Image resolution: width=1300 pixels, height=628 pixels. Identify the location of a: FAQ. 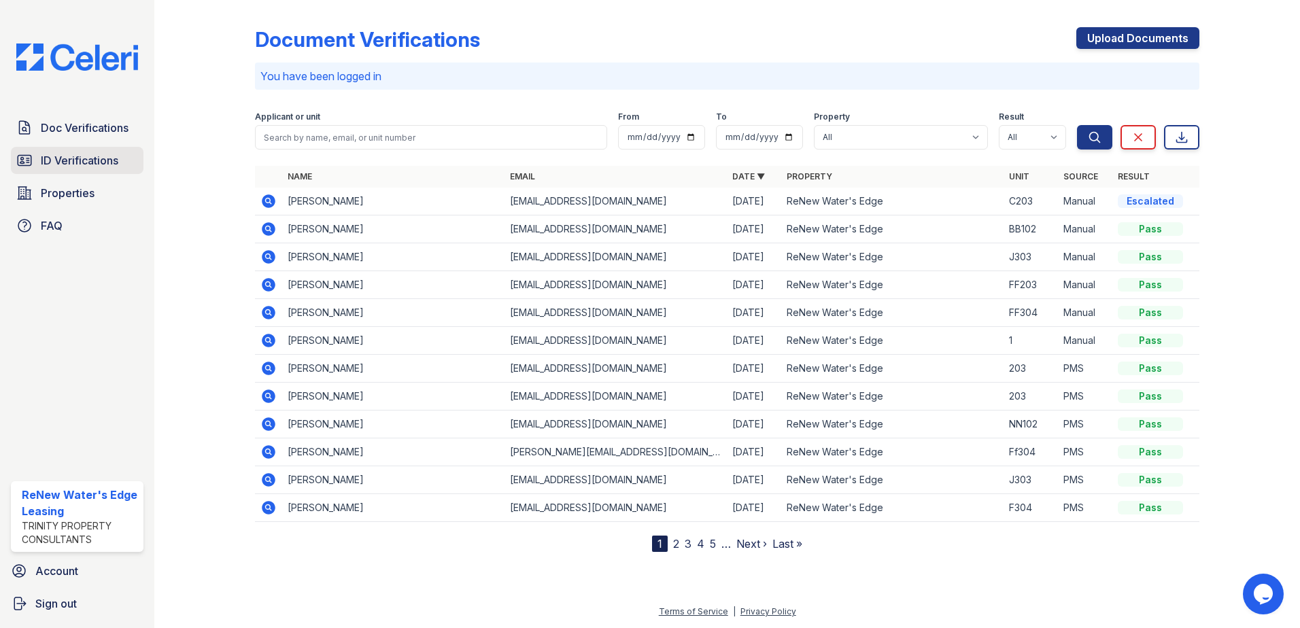
(77, 226).